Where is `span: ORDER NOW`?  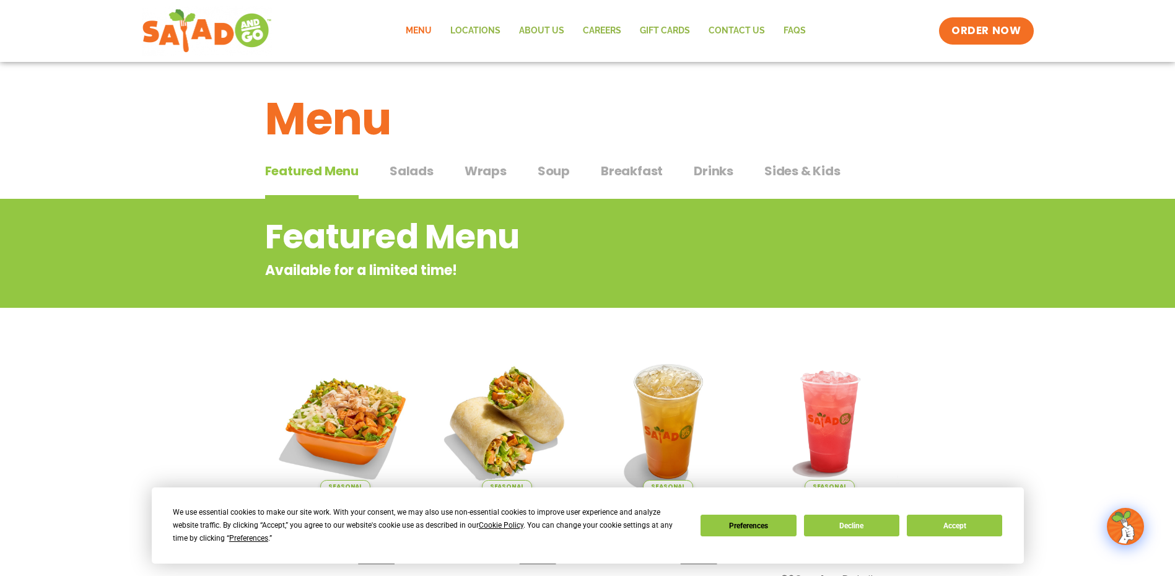
span: ORDER NOW is located at coordinates (986, 31).